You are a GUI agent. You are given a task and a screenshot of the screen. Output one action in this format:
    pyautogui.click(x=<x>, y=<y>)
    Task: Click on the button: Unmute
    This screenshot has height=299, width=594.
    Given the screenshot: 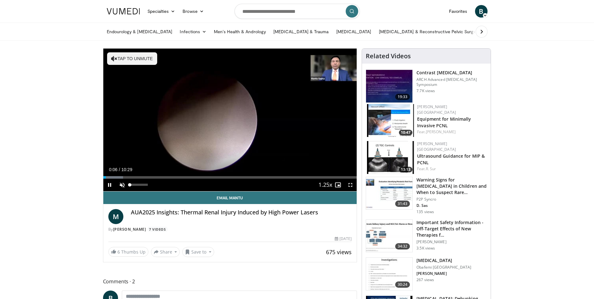 What is the action you would take?
    pyautogui.click(x=122, y=185)
    